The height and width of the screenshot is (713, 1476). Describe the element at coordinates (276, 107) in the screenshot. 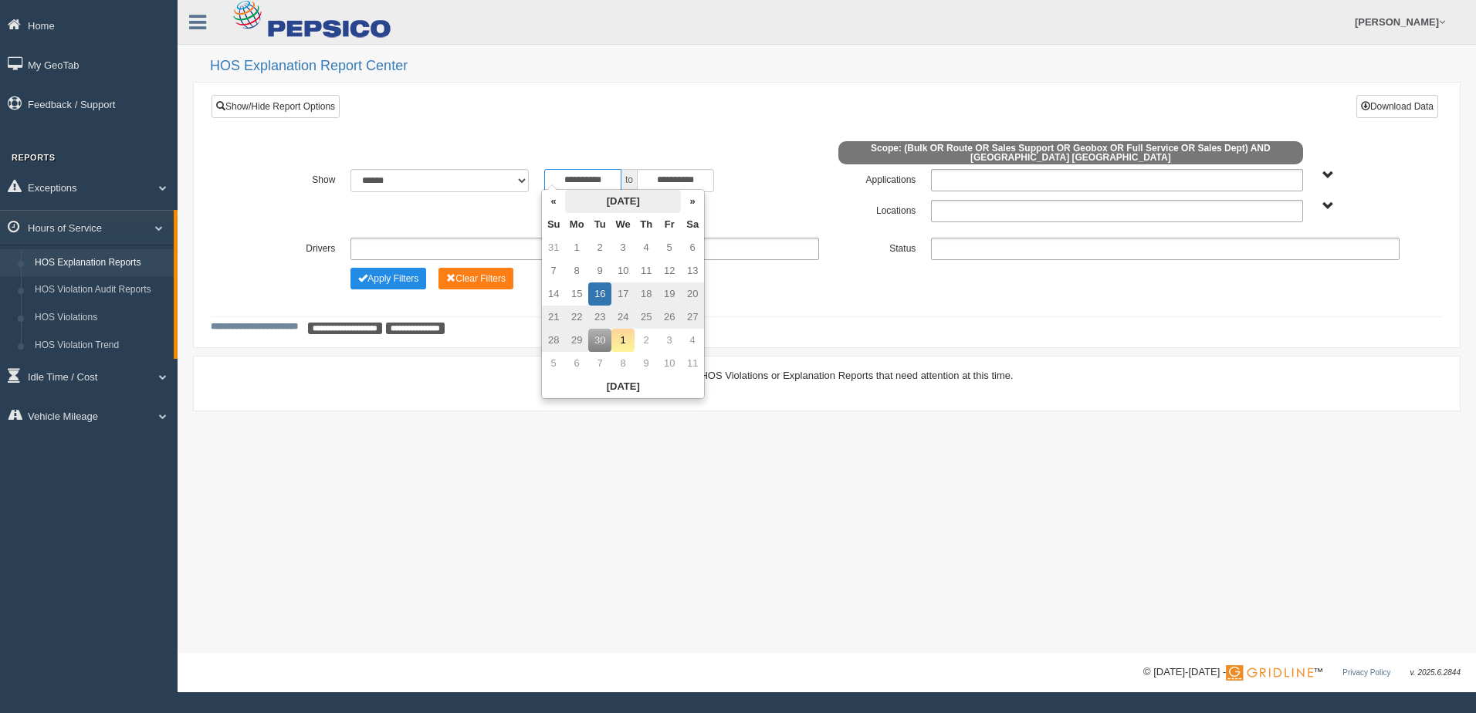

I see `a: Show/Hide Report Options` at that location.